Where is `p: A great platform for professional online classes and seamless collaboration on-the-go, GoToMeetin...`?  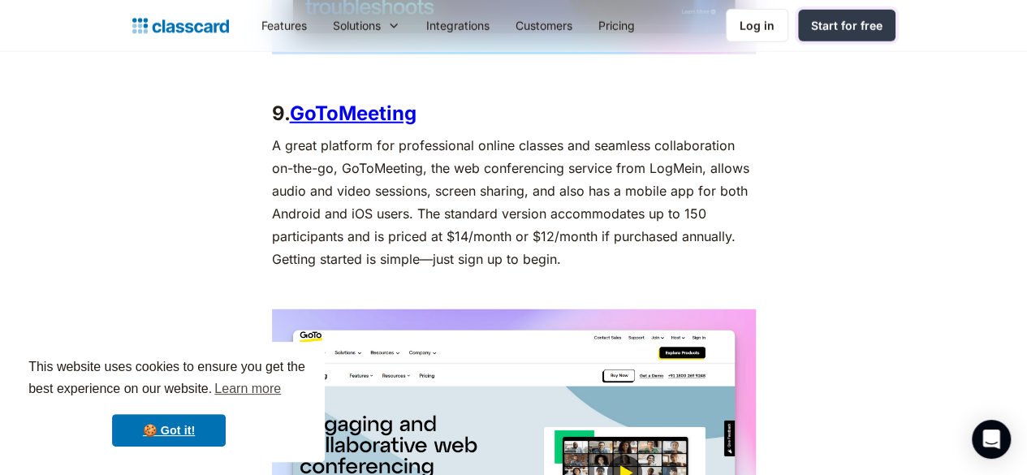
p: A great platform for professional online classes and seamless collaboration on-the-go, GoToMeetin... is located at coordinates (514, 202).